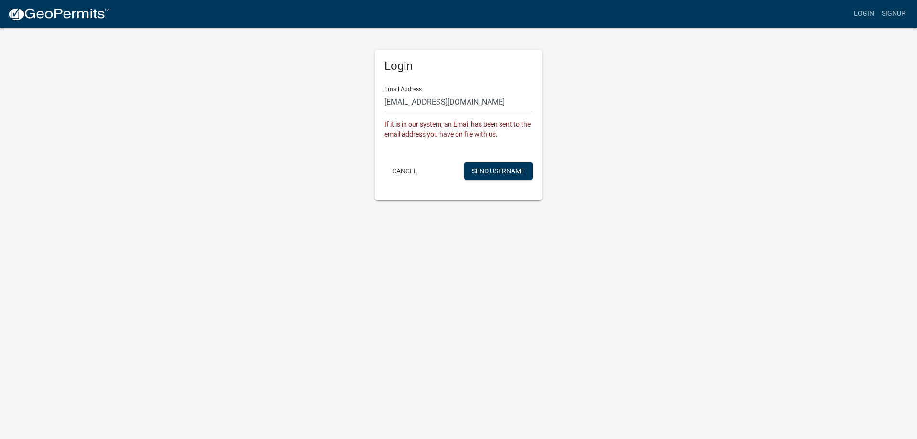 This screenshot has height=439, width=917. What do you see at coordinates (498, 171) in the screenshot?
I see `button: Send Username` at bounding box center [498, 171].